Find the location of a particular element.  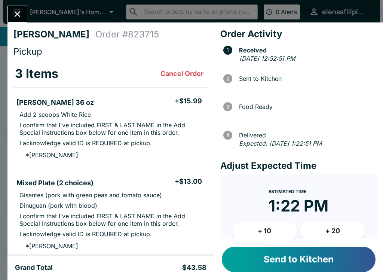

button: Close is located at coordinates (17, 14).